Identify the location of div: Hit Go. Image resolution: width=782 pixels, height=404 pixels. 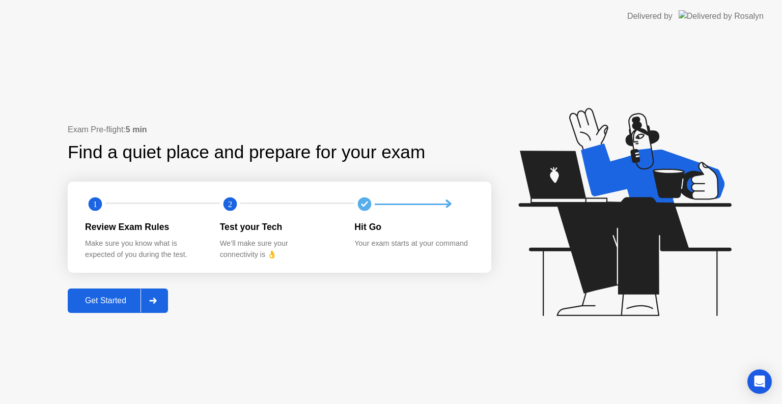
(414, 227).